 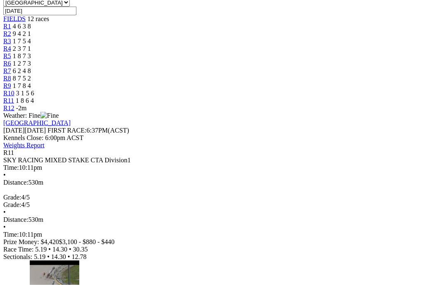 I want to click on span: R4, so click(x=7, y=48).